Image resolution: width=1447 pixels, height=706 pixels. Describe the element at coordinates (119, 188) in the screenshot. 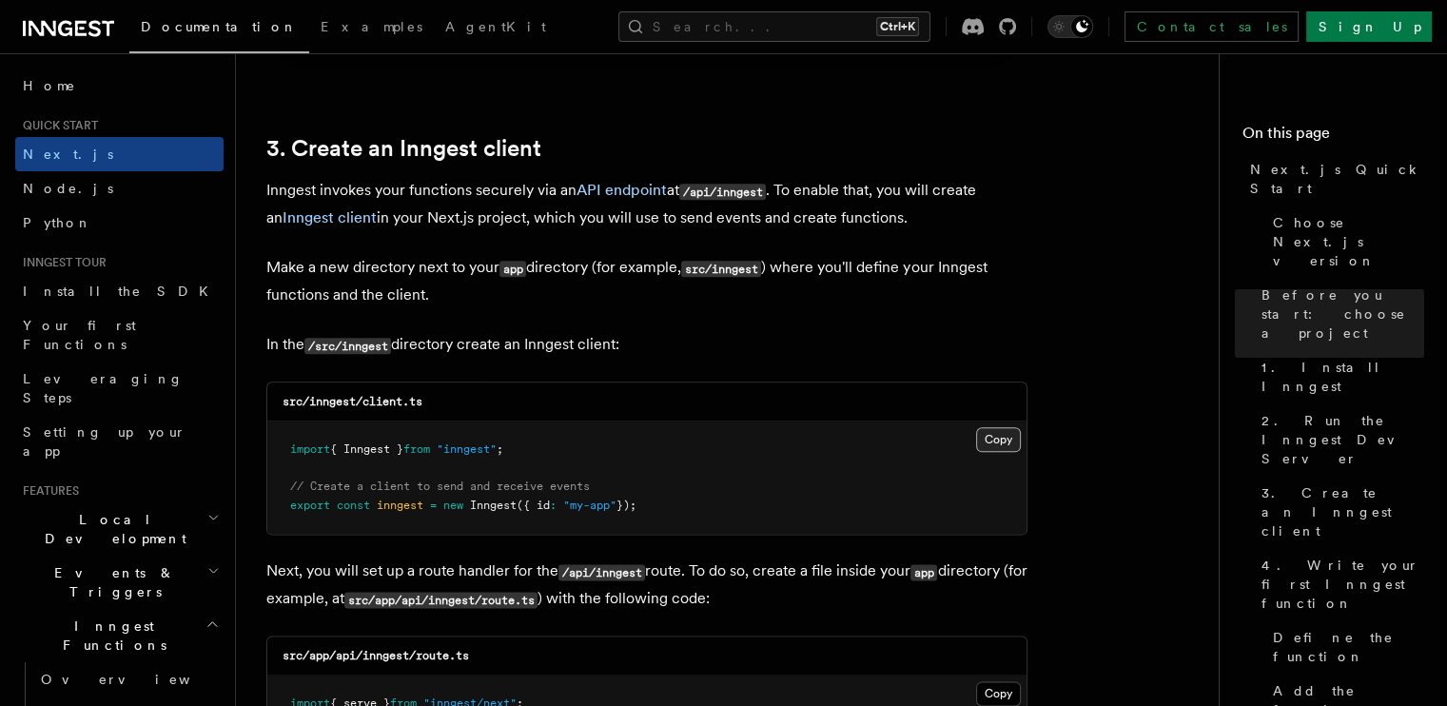

I see `a: Node.js` at that location.